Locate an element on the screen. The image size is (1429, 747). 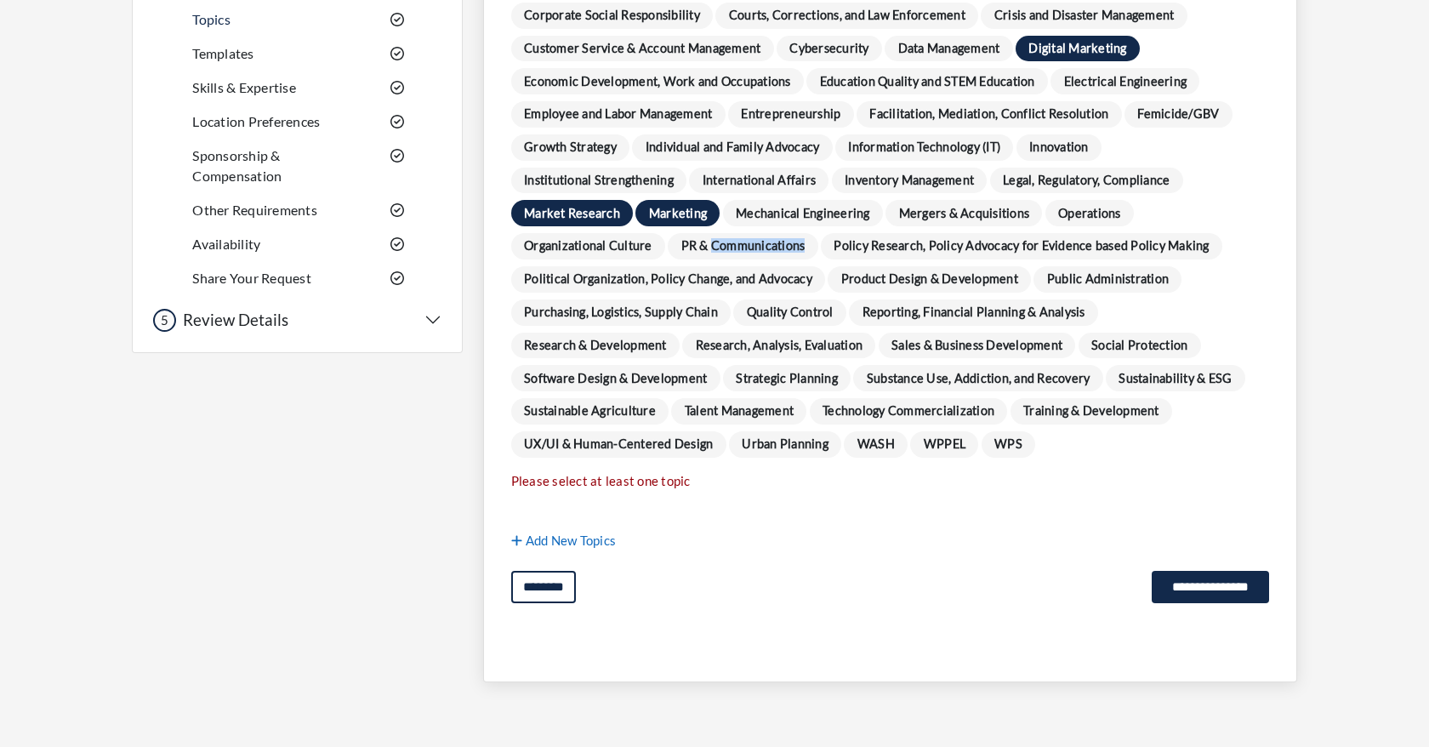
span: Research, Analysis, Evaluation is located at coordinates (778, 345).